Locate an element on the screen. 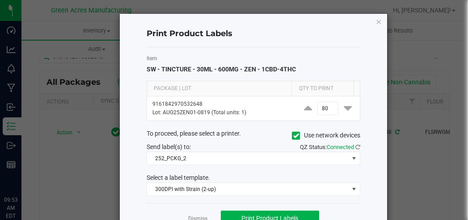  span: SW - TINCTURE - 30ML - 600MG - ZEN - 1CBD-4THC is located at coordinates (221, 69).